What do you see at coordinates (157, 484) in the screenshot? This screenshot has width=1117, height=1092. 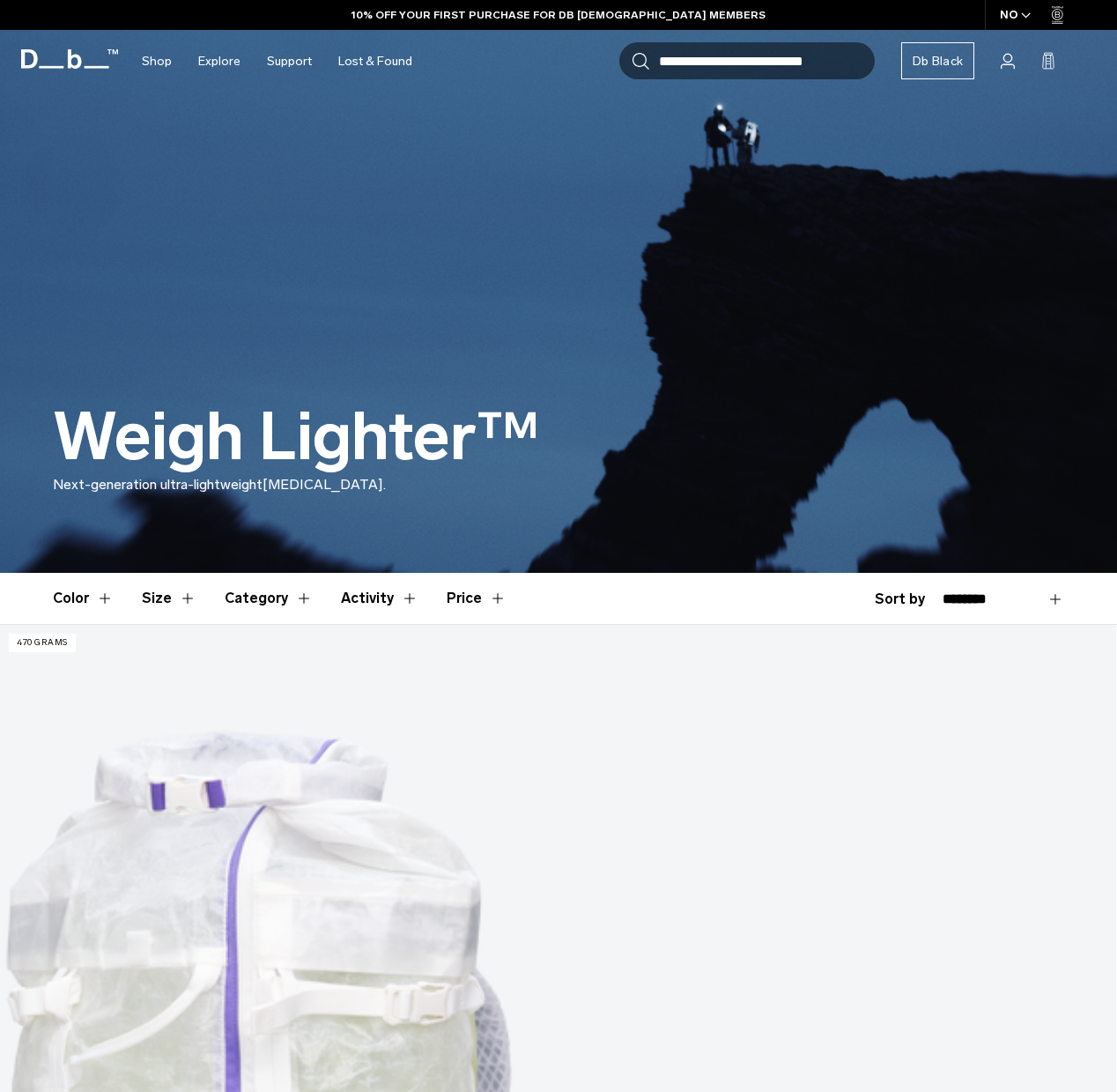 I see `span: Next-generation ultra-lightweight` at bounding box center [157, 484].